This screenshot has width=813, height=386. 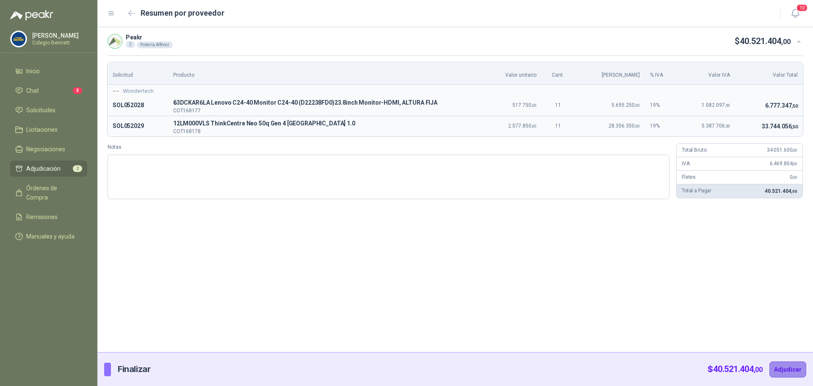 What do you see at coordinates (49, 169) in the screenshot?
I see `a: Adjudicación2` at bounding box center [49, 169].